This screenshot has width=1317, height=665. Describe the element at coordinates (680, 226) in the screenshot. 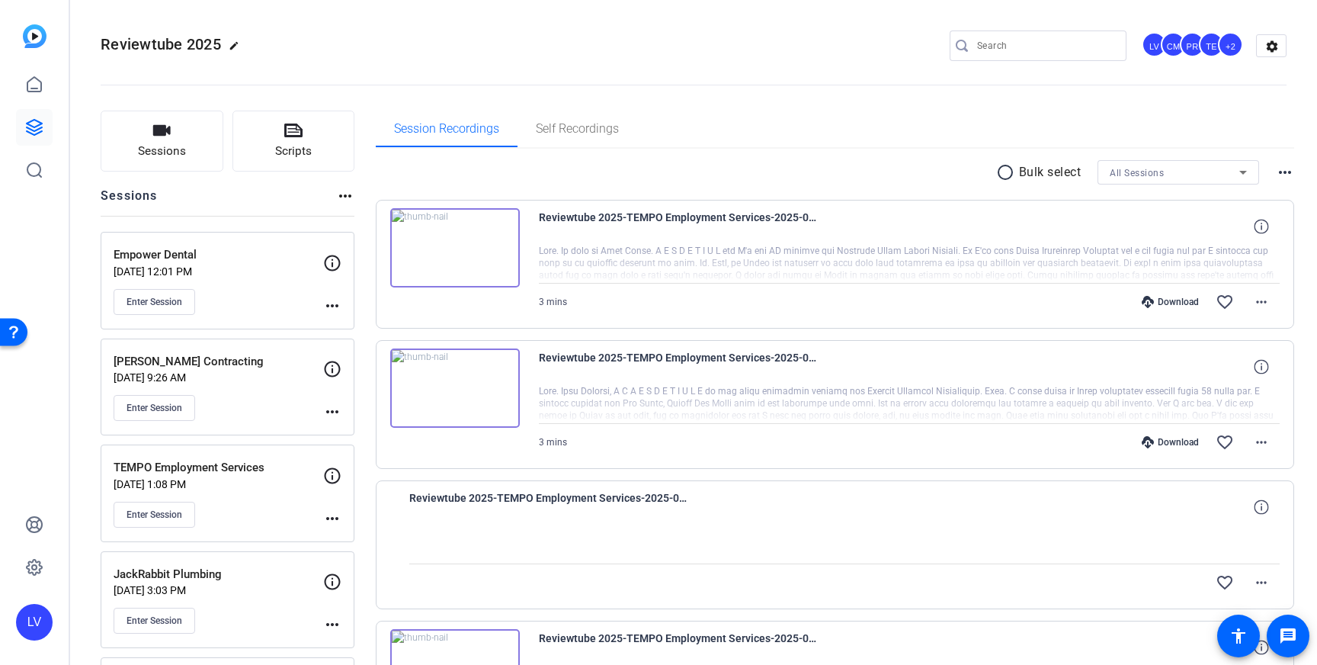

I see `span: Reviewtube 2025-TEMPO Employment Services-2025-08-19-14-01-57-874-0` at that location.